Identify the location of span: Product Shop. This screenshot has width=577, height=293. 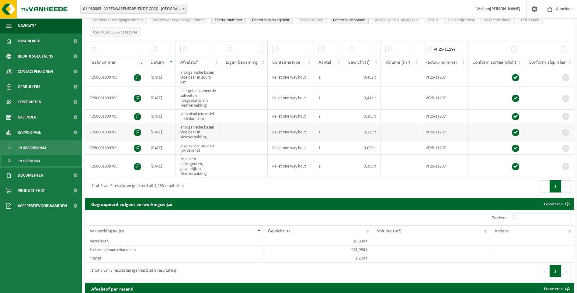
(31, 190).